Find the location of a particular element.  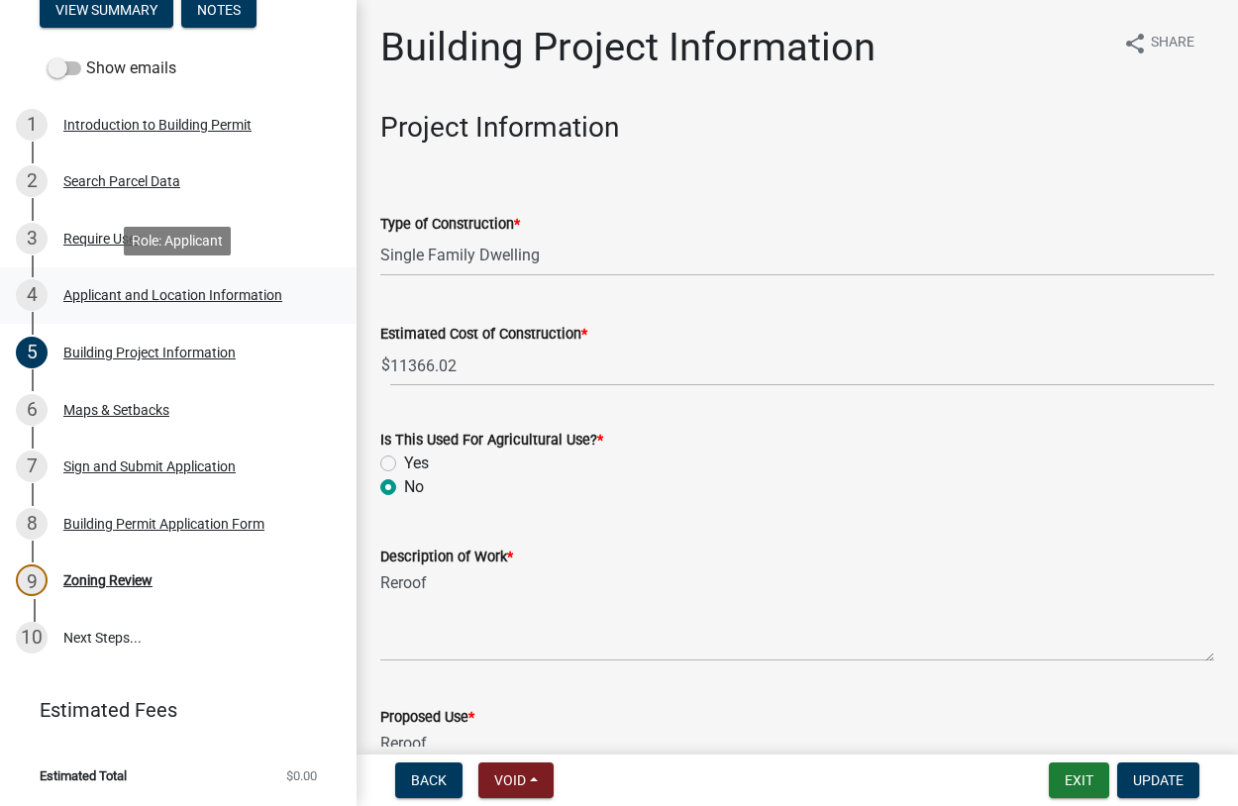

div: 4 is located at coordinates (32, 295).